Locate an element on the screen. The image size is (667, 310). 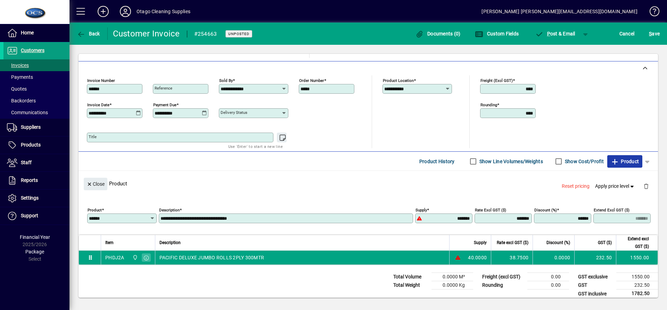
span: ave is located at coordinates (654, 34).